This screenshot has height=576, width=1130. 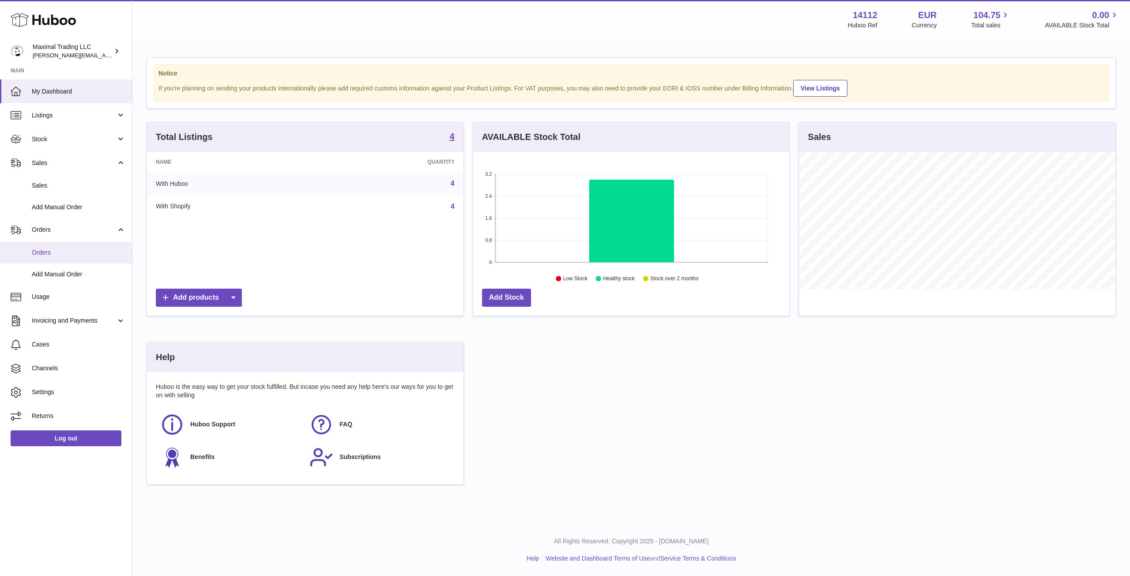 What do you see at coordinates (230, 424) in the screenshot?
I see `a: Huboo Support` at bounding box center [230, 424].